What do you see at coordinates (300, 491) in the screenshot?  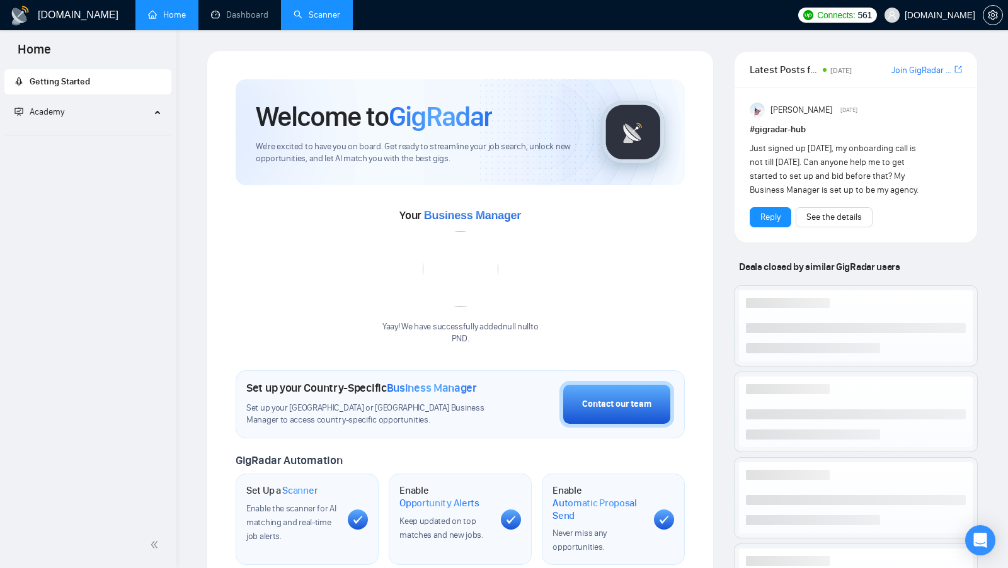 I see `span: Scanner` at bounding box center [300, 491].